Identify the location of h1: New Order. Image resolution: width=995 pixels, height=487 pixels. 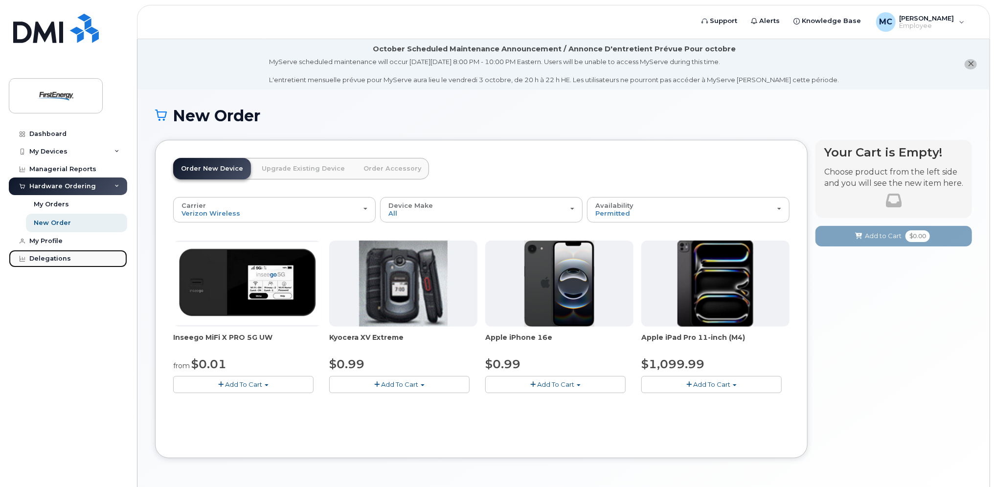
(564, 116).